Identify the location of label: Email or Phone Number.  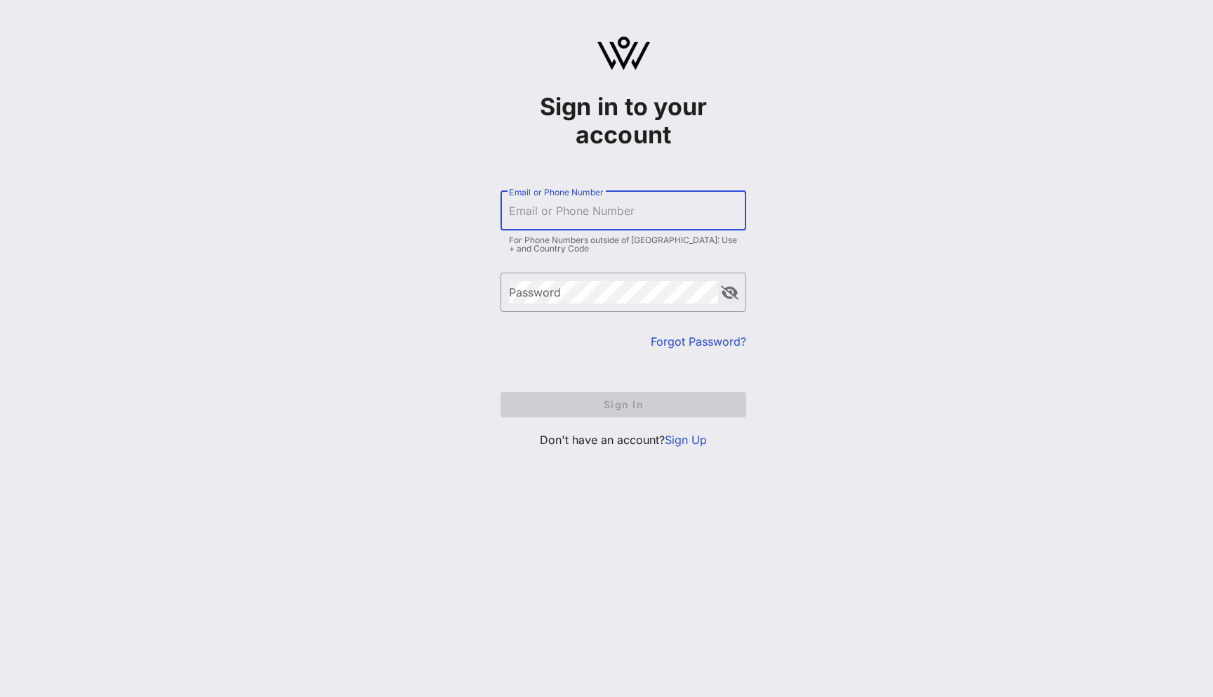
(556, 192).